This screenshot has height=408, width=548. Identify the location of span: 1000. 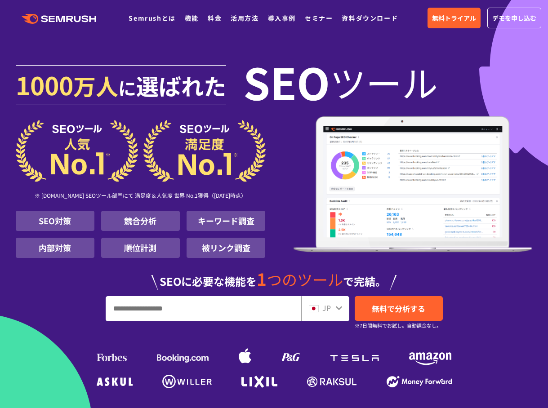
(45, 85).